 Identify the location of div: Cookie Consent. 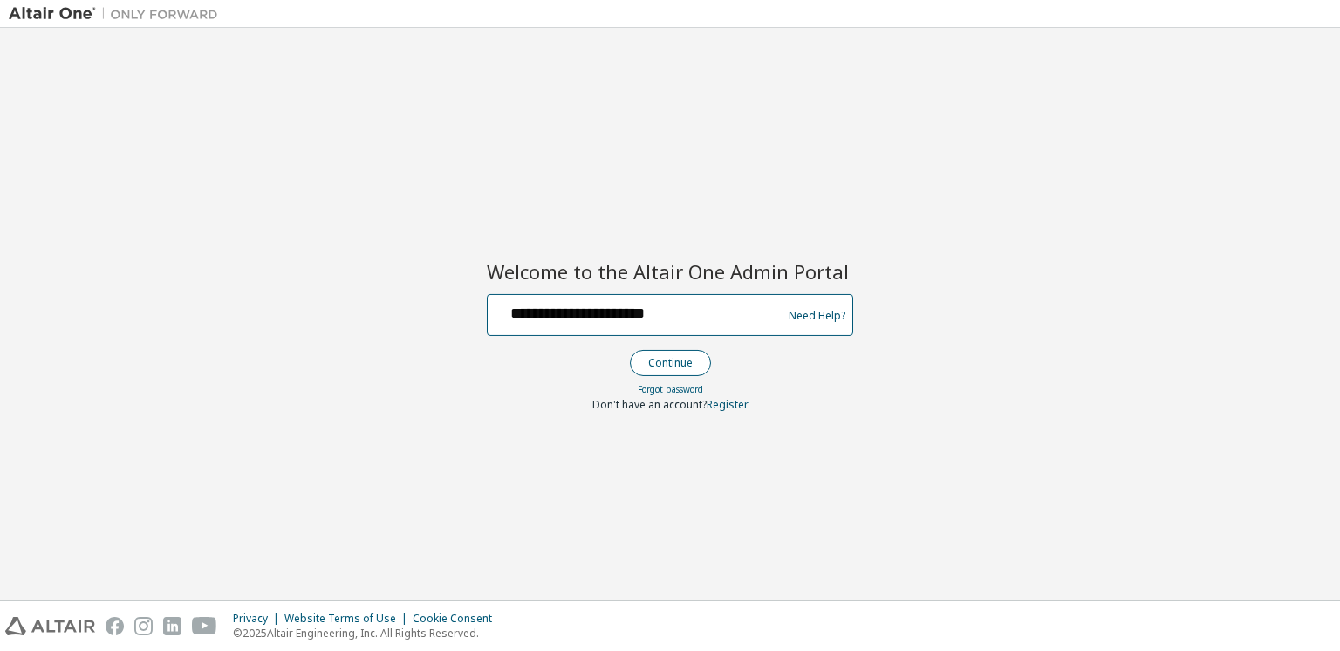
(457, 618).